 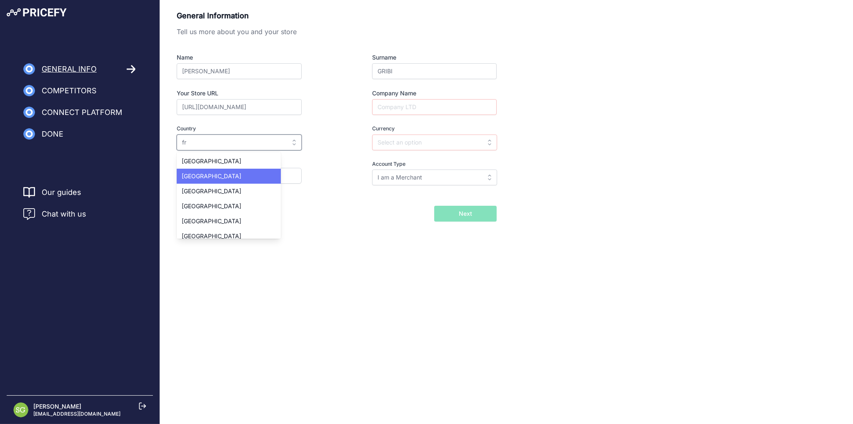 I want to click on a: Chat with us, so click(x=55, y=214).